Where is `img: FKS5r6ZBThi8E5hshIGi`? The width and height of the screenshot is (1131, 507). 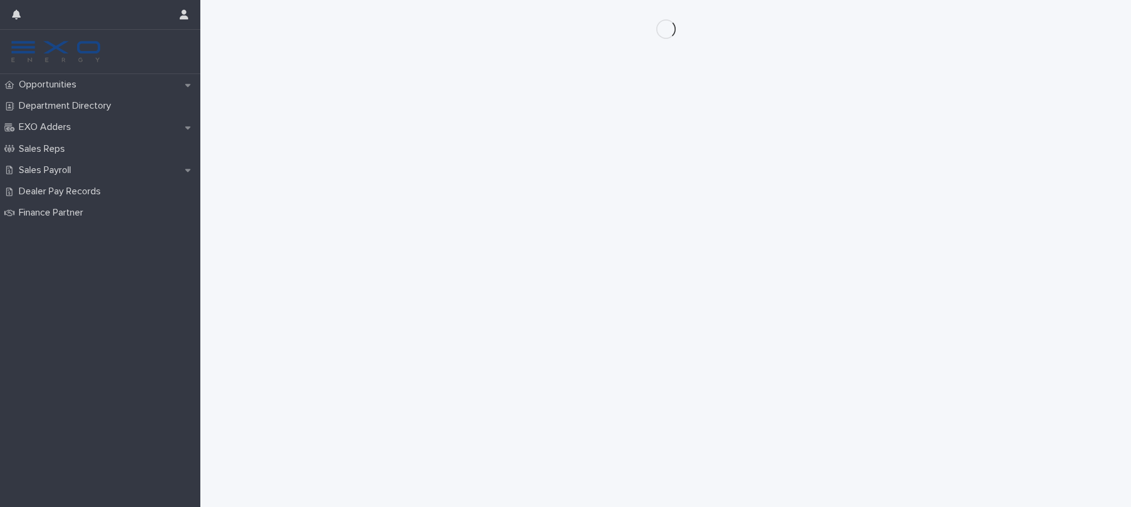 img: FKS5r6ZBThi8E5hshIGi is located at coordinates (56, 52).